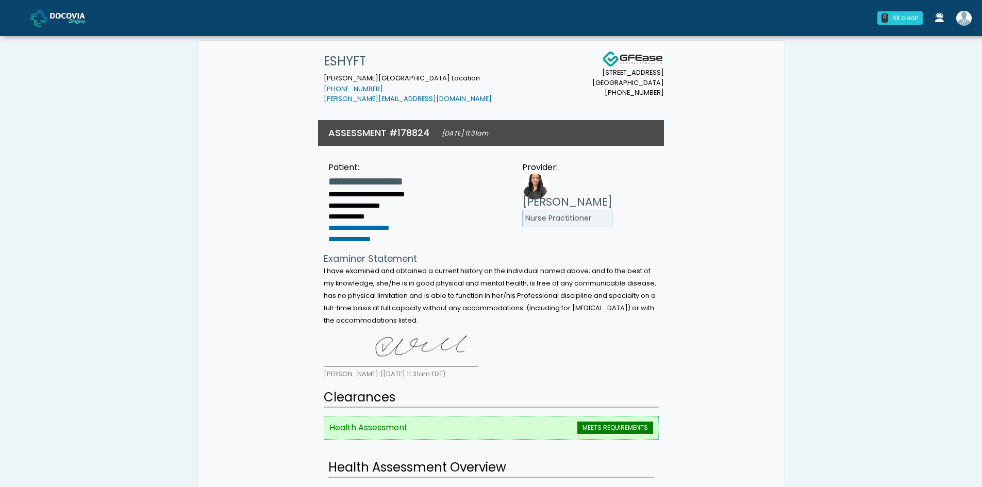 Image resolution: width=982 pixels, height=487 pixels. What do you see at coordinates (905, 18) in the screenshot?
I see `div: All clear!` at bounding box center [905, 18].